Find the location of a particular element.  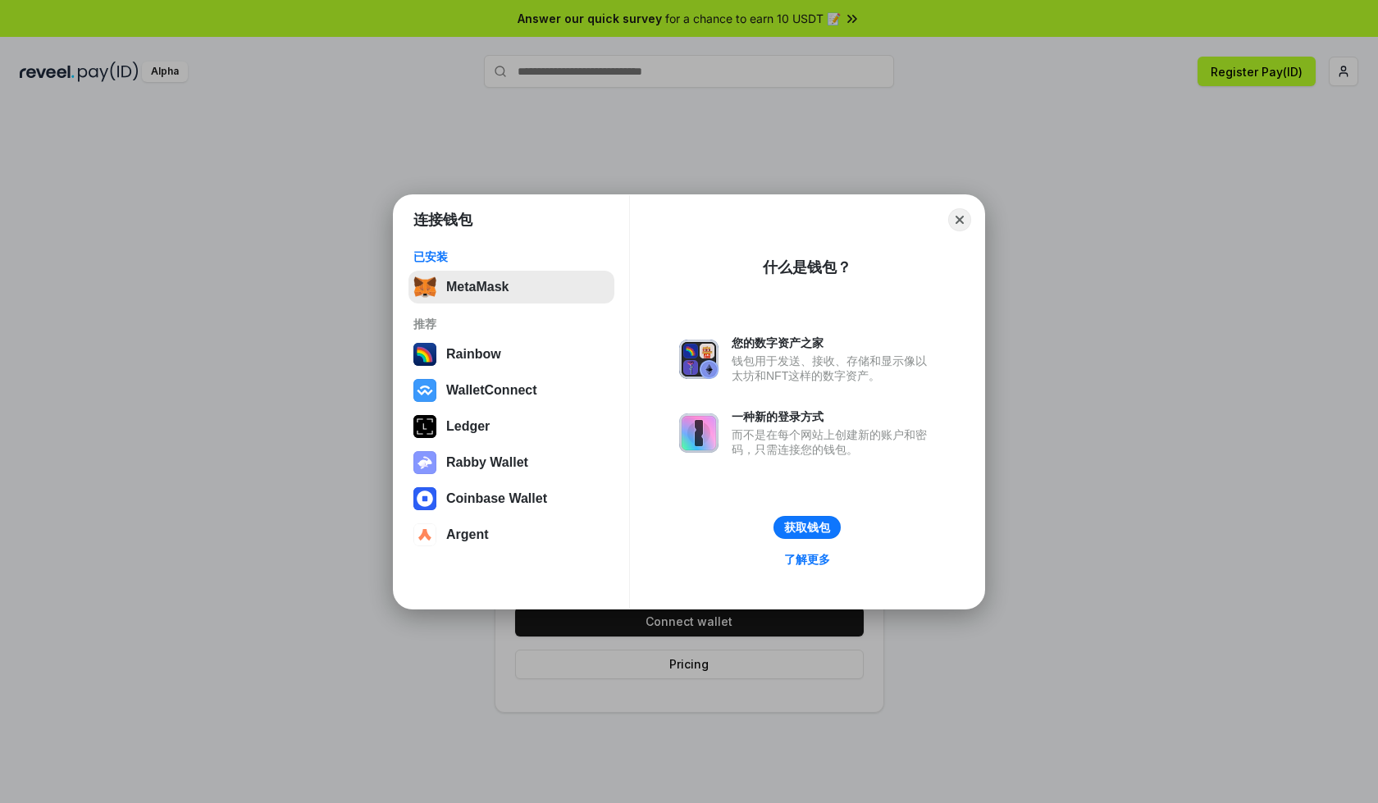

h1: 连接钱包 is located at coordinates (443, 220).